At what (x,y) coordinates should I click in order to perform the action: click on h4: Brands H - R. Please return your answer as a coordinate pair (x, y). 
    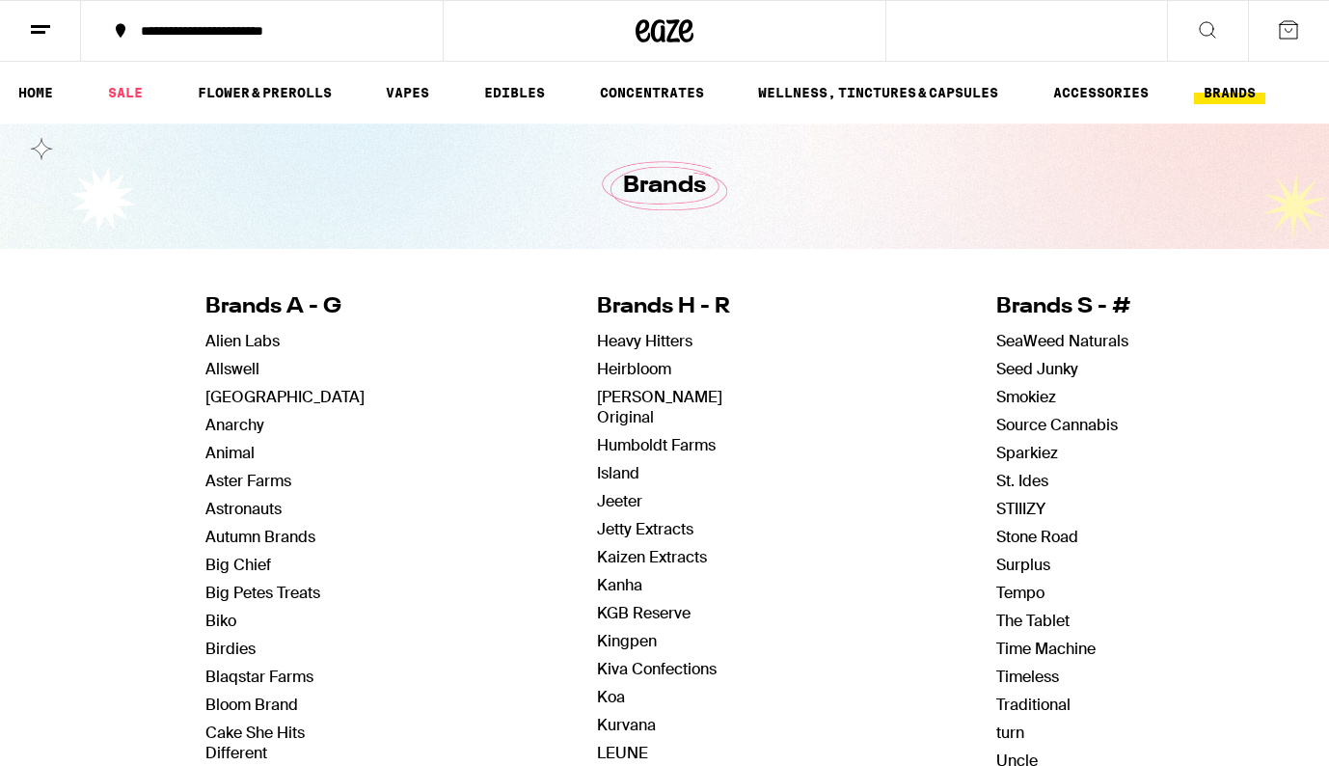
    Looking at the image, I should click on (680, 307).